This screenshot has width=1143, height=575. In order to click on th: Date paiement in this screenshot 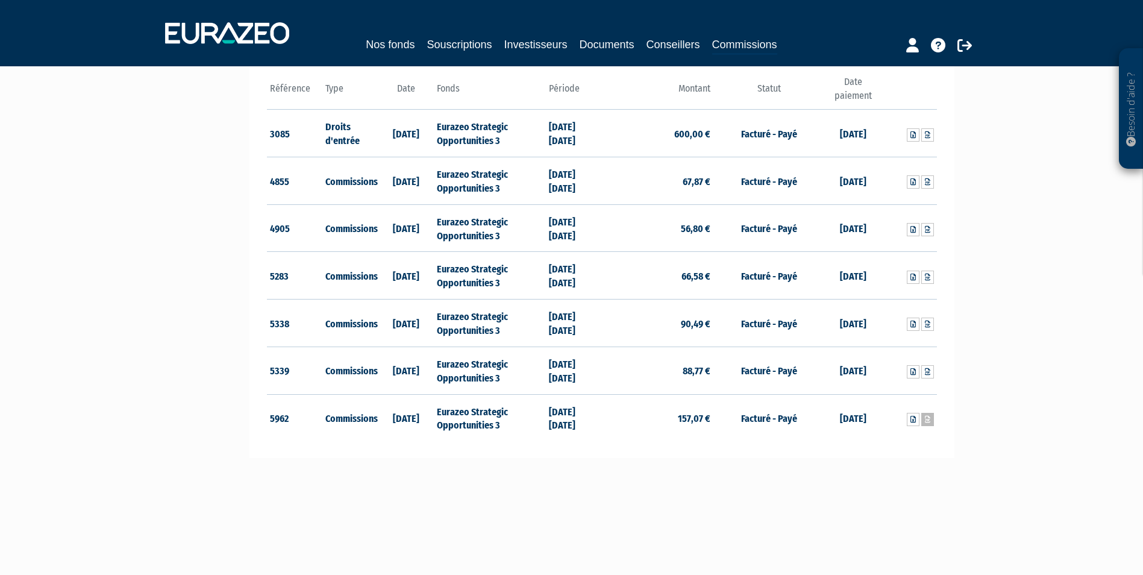, I will do `click(853, 92)`.